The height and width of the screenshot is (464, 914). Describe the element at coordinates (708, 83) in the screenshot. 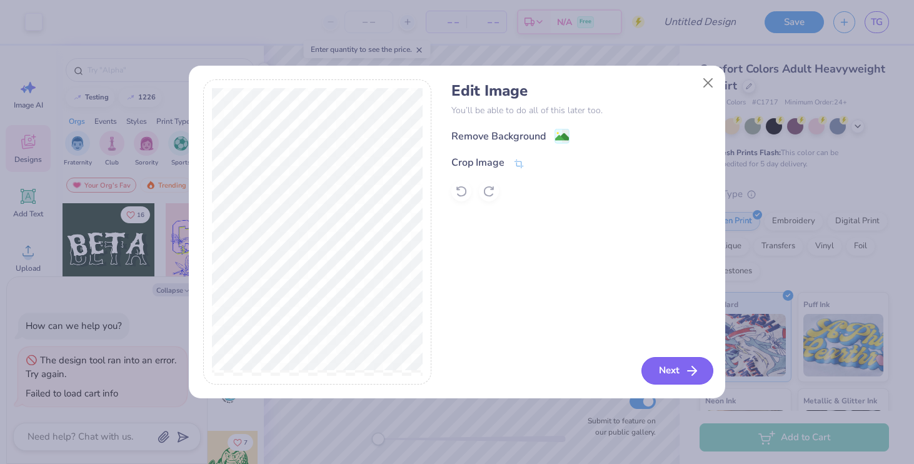

I see `button: Close` at that location.